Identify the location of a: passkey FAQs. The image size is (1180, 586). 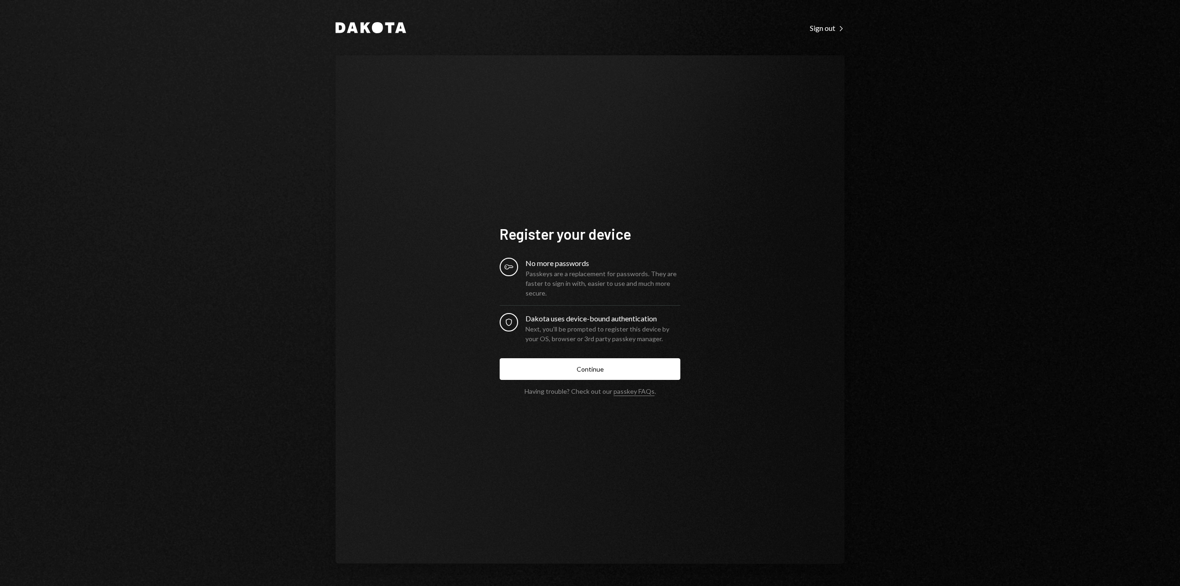
(634, 391).